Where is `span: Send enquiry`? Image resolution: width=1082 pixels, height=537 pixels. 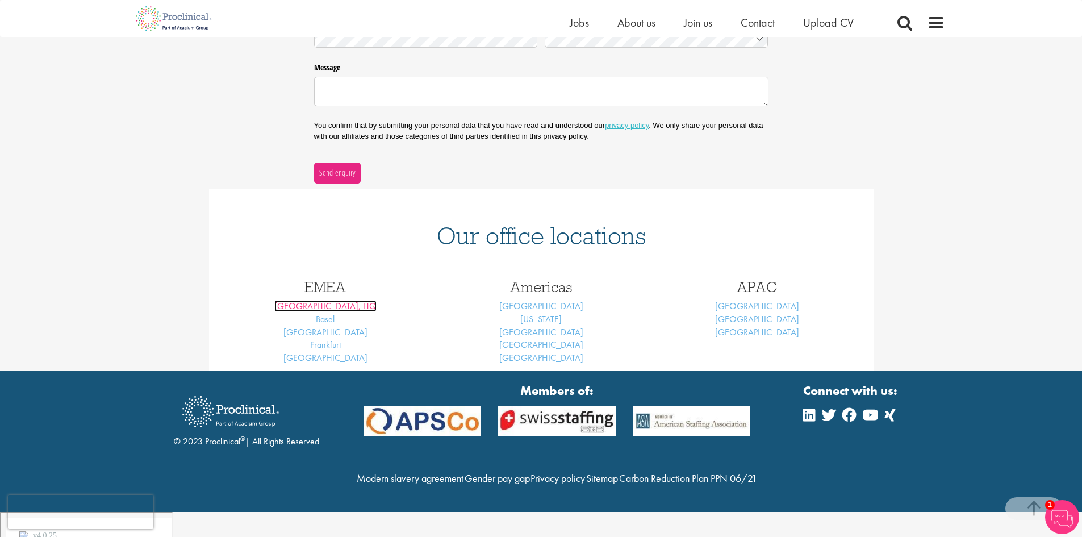 span: Send enquiry is located at coordinates (337, 173).